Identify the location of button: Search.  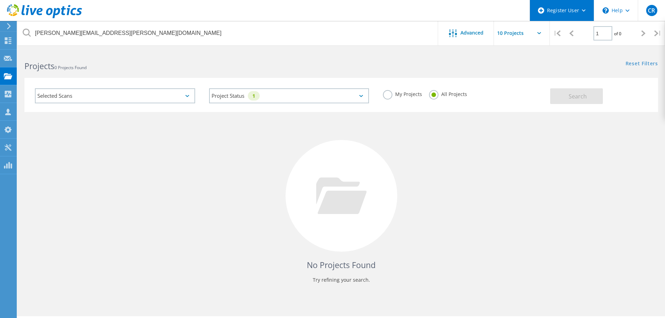
(577, 96).